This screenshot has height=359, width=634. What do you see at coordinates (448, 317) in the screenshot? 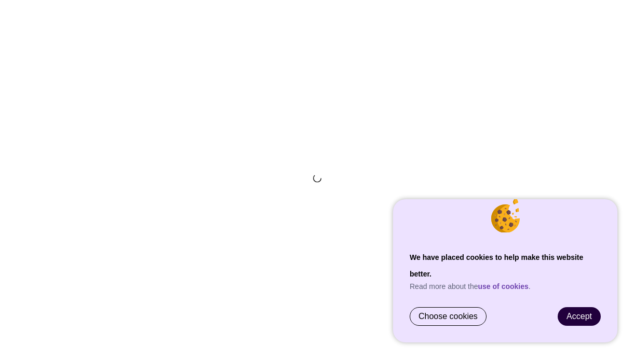
I see `a: Choose cookies` at bounding box center [448, 317].